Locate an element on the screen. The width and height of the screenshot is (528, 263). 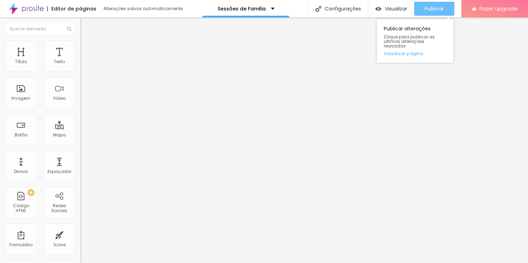
span: Publicar is located at coordinates (434, 9).